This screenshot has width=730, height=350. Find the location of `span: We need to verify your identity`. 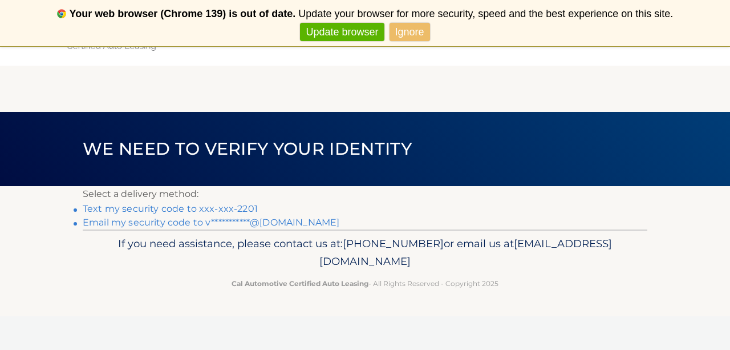

span: We need to verify your identity is located at coordinates (247, 148).